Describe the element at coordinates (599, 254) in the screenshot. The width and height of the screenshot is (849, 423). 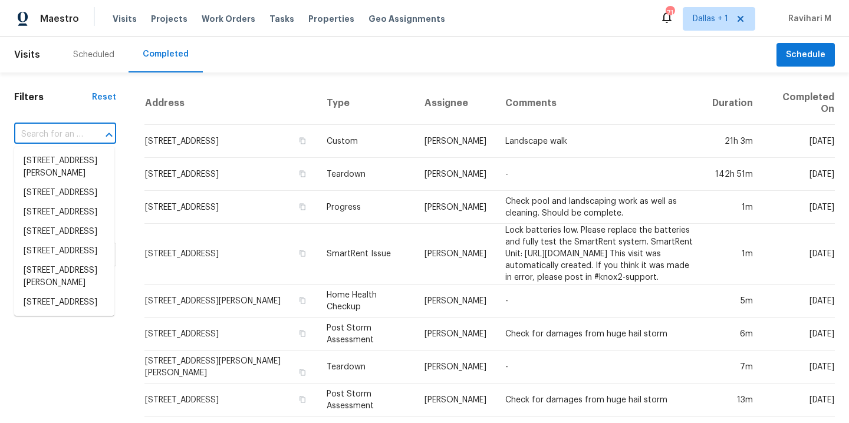
I see `td: Lock batteries low. Please replace the batteries and fully test the SmartRent system. SmartRent U...` at that location.